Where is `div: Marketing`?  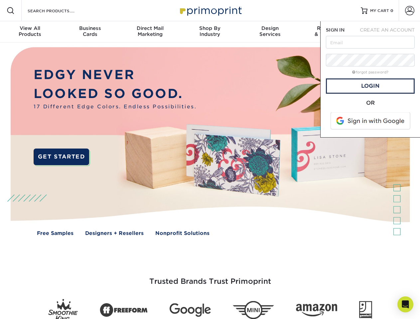
div: Marketing is located at coordinates (150, 31).